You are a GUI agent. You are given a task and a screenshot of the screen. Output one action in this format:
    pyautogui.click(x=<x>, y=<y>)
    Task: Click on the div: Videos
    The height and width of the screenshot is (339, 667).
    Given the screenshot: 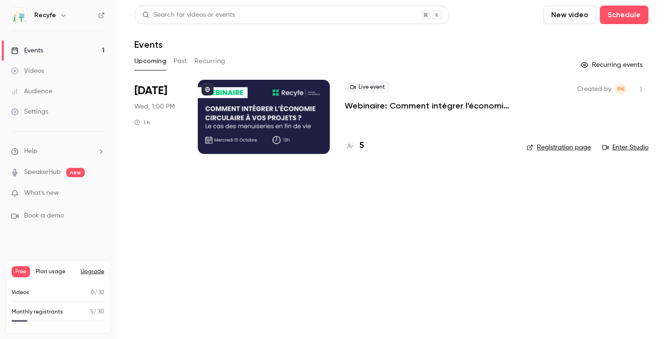 What is the action you would take?
    pyautogui.click(x=27, y=71)
    